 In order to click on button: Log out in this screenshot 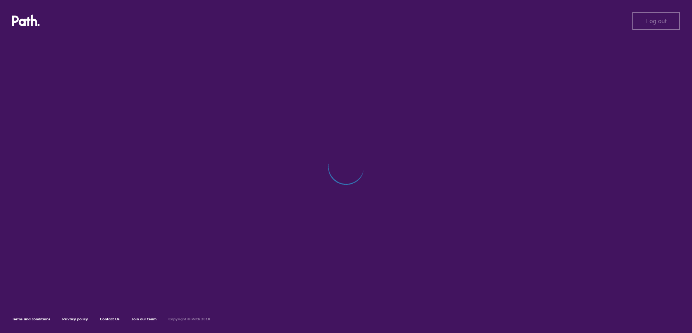, I will do `click(656, 21)`.